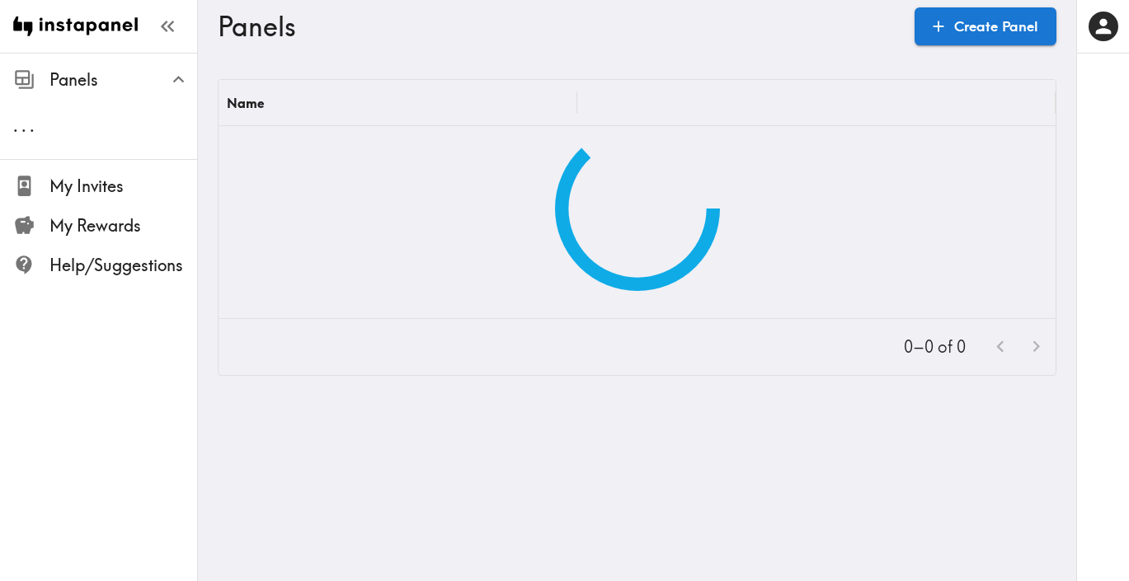 This screenshot has width=1129, height=581. What do you see at coordinates (123, 265) in the screenshot?
I see `span: Help/Suggestions` at bounding box center [123, 265].